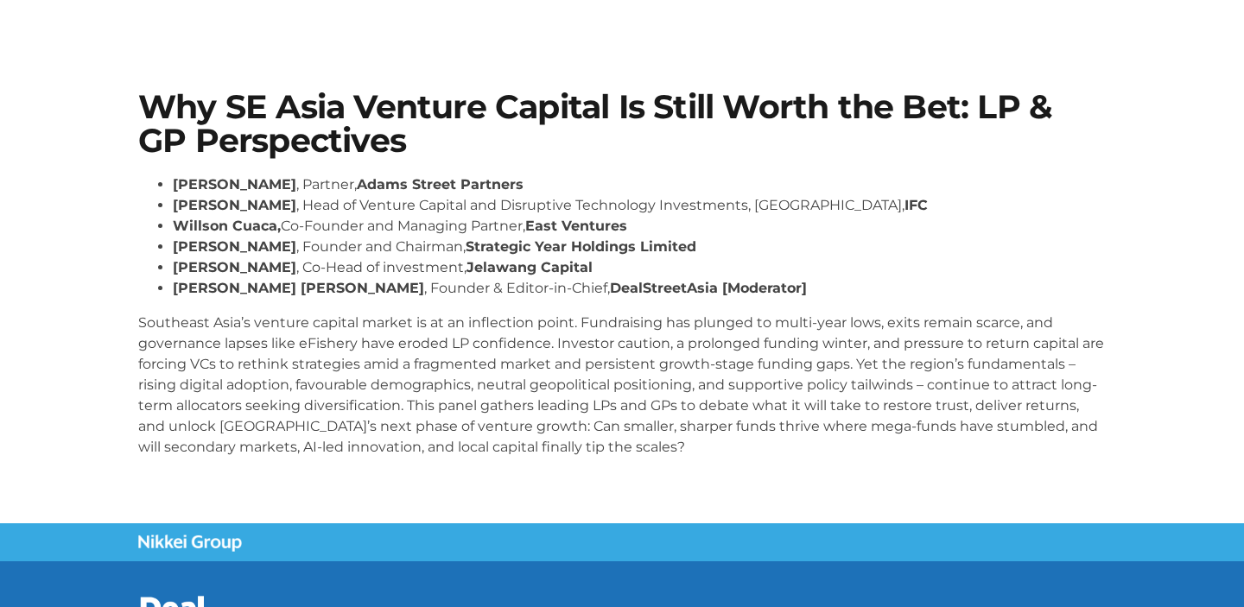 The image size is (1244, 607). What do you see at coordinates (440, 184) in the screenshot?
I see `strong: Adams Street Partners` at bounding box center [440, 184].